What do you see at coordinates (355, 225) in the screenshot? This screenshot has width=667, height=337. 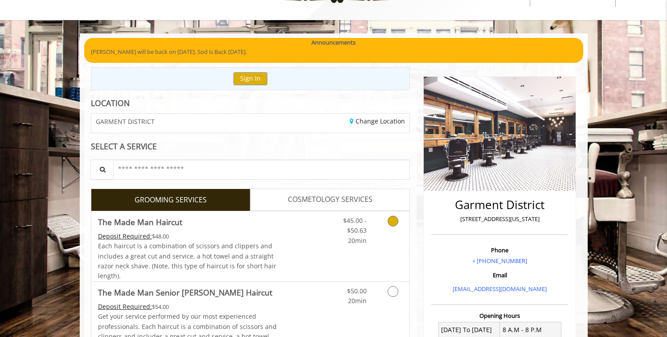 I see `span: $45.00 - $50.63` at bounding box center [355, 225].